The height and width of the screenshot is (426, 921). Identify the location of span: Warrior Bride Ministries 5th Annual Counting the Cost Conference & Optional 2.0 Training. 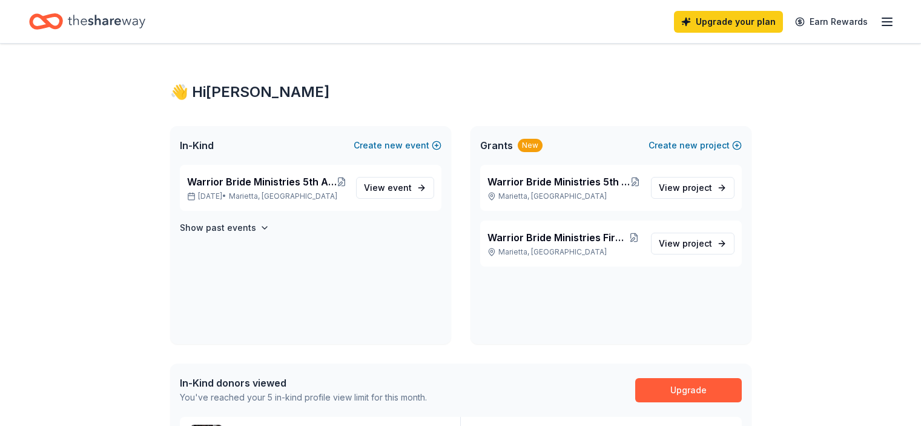
(262, 182).